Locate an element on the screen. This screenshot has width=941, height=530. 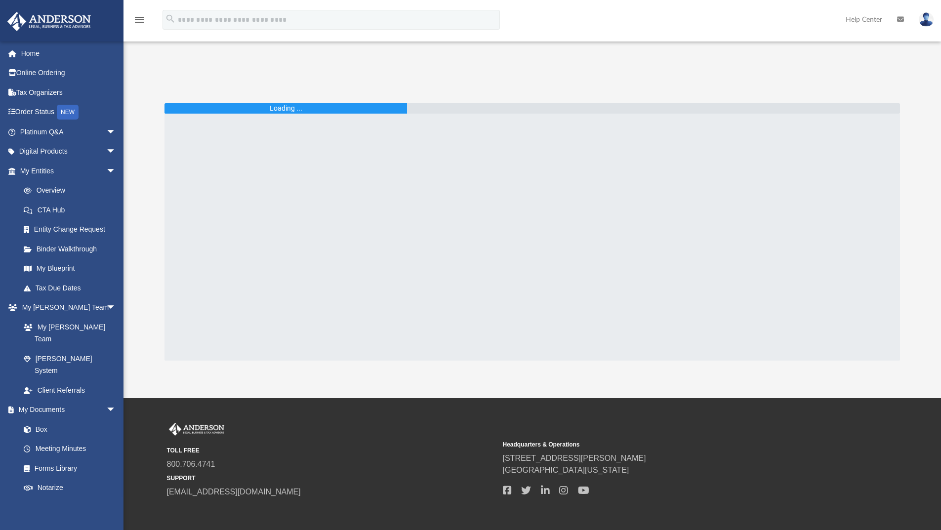
a: Order StatusNEW is located at coordinates (69, 112).